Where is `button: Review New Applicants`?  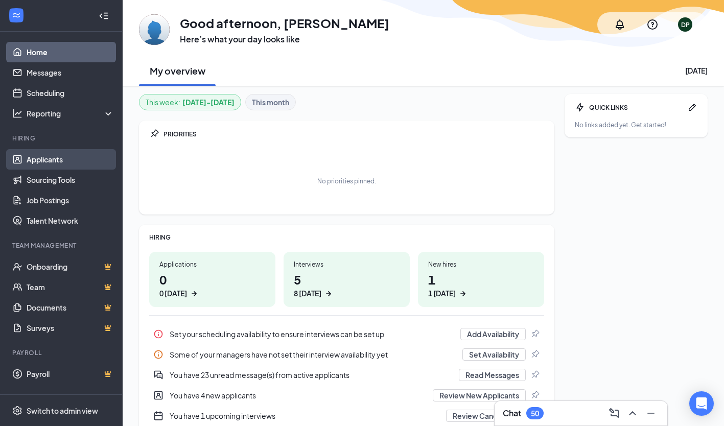
button: Review New Applicants is located at coordinates (479, 396).